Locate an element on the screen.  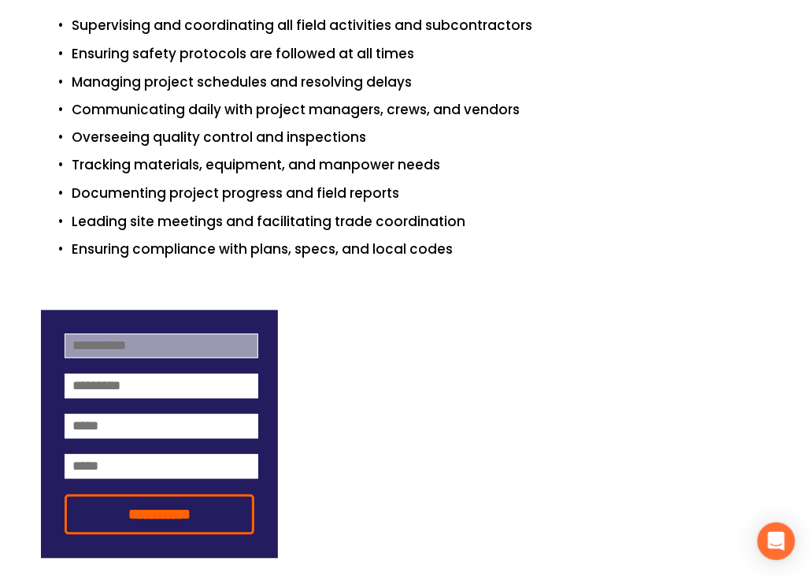
p: Supervising and coordinating all field activities and subcontractors is located at coordinates (421, 25).